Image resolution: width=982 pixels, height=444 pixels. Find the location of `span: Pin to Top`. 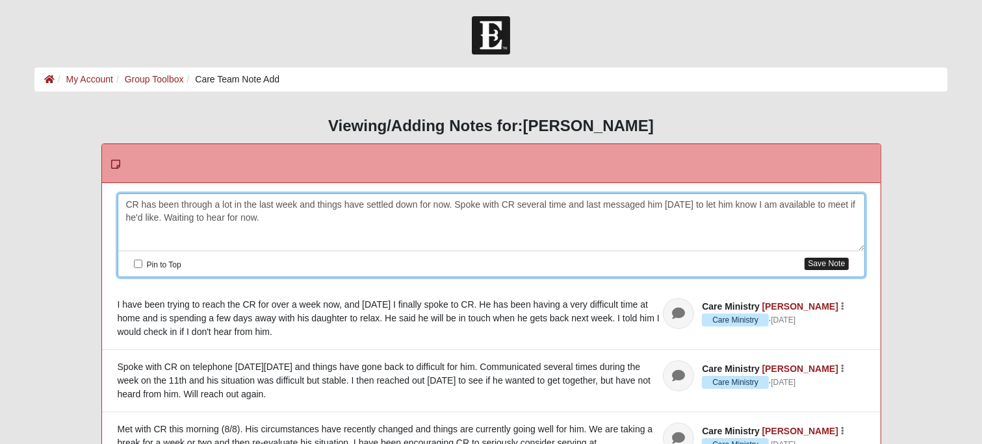

span: Pin to Top is located at coordinates (164, 265).